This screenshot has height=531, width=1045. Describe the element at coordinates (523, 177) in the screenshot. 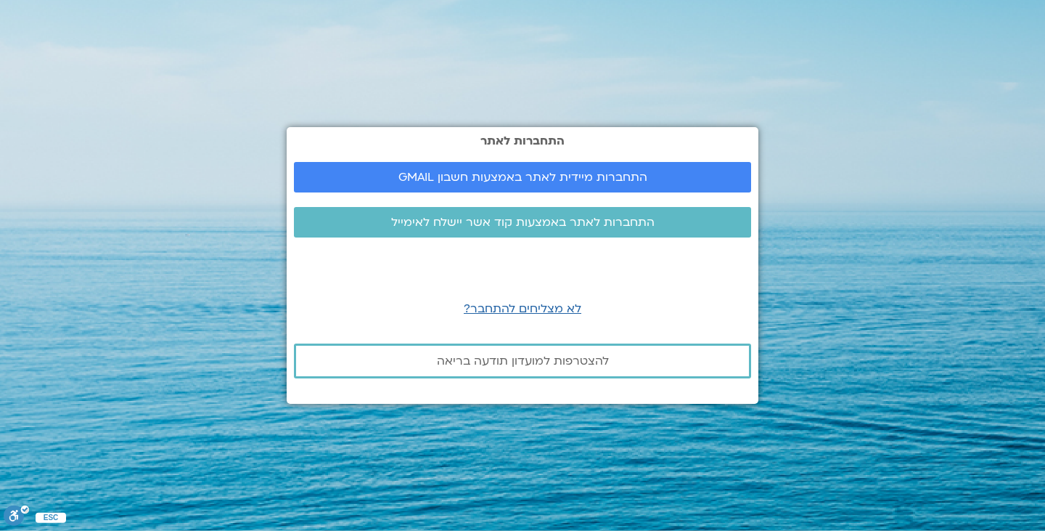

I see `span: התחברות מיידית לאתר באמצעות חשבון GMAIL` at that location.